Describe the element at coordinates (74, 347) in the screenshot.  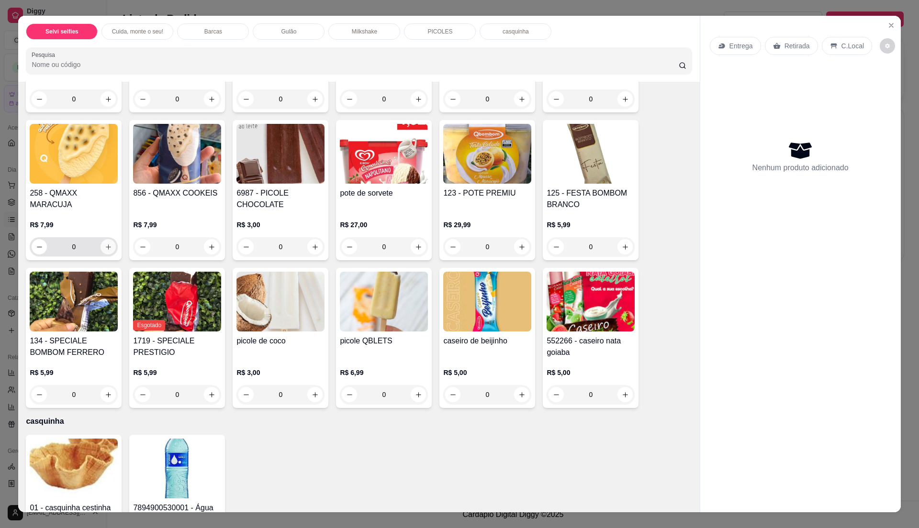
I see `h4: 134 - SPECIALE BOMBOM FERRERO` at that location.